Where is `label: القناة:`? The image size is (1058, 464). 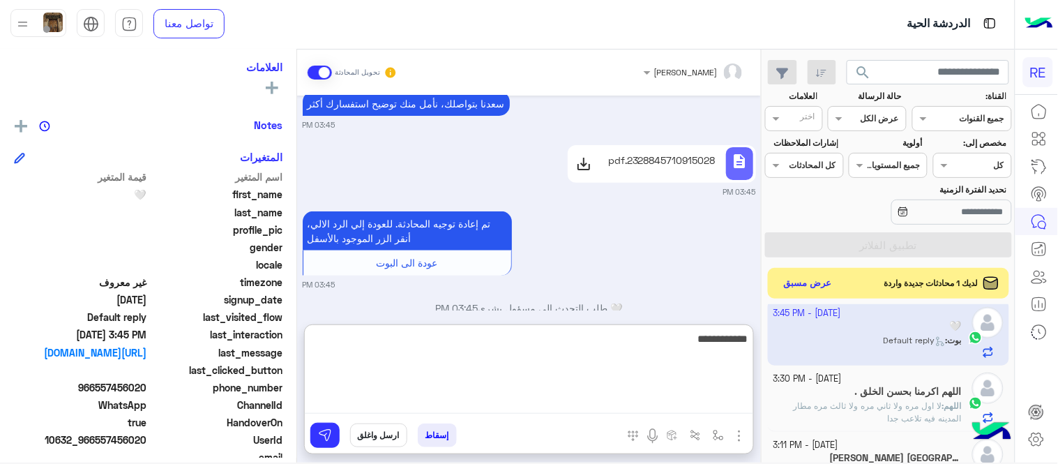 label: القناة: is located at coordinates (960, 96).